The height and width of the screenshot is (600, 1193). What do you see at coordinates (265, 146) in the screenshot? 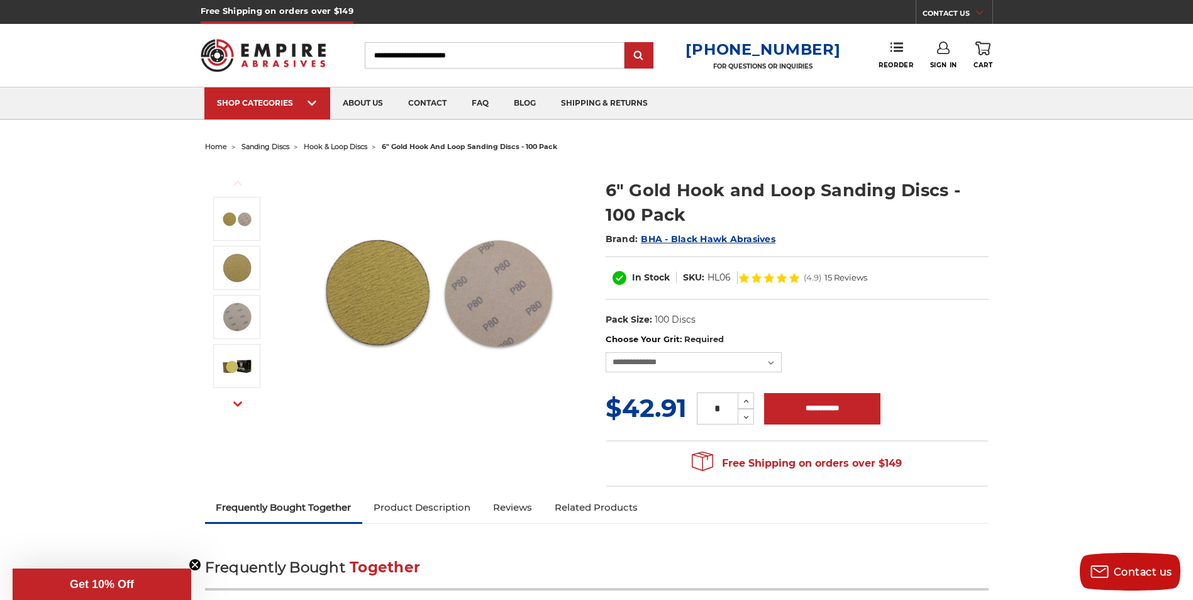
I see `a: sanding discs` at bounding box center [265, 146].